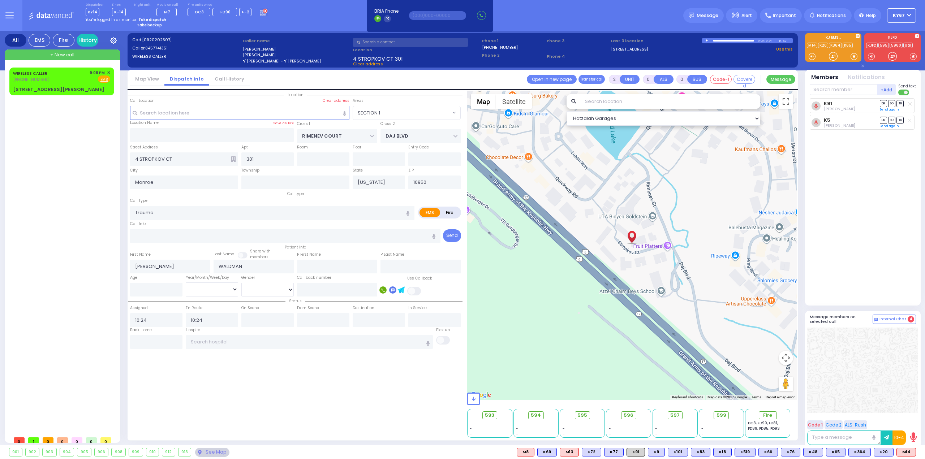  What do you see at coordinates (144, 123) in the screenshot?
I see `label: Location Name` at bounding box center [144, 123].